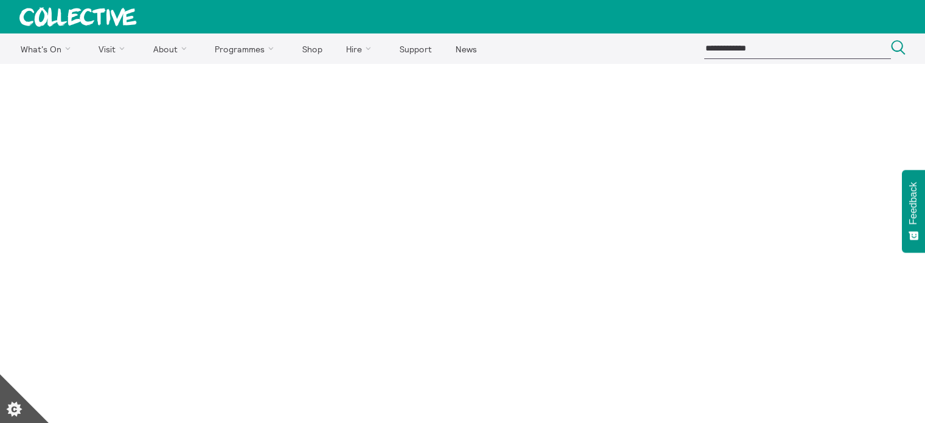  Describe the element at coordinates (47, 49) in the screenshot. I see `a: What's On` at that location.